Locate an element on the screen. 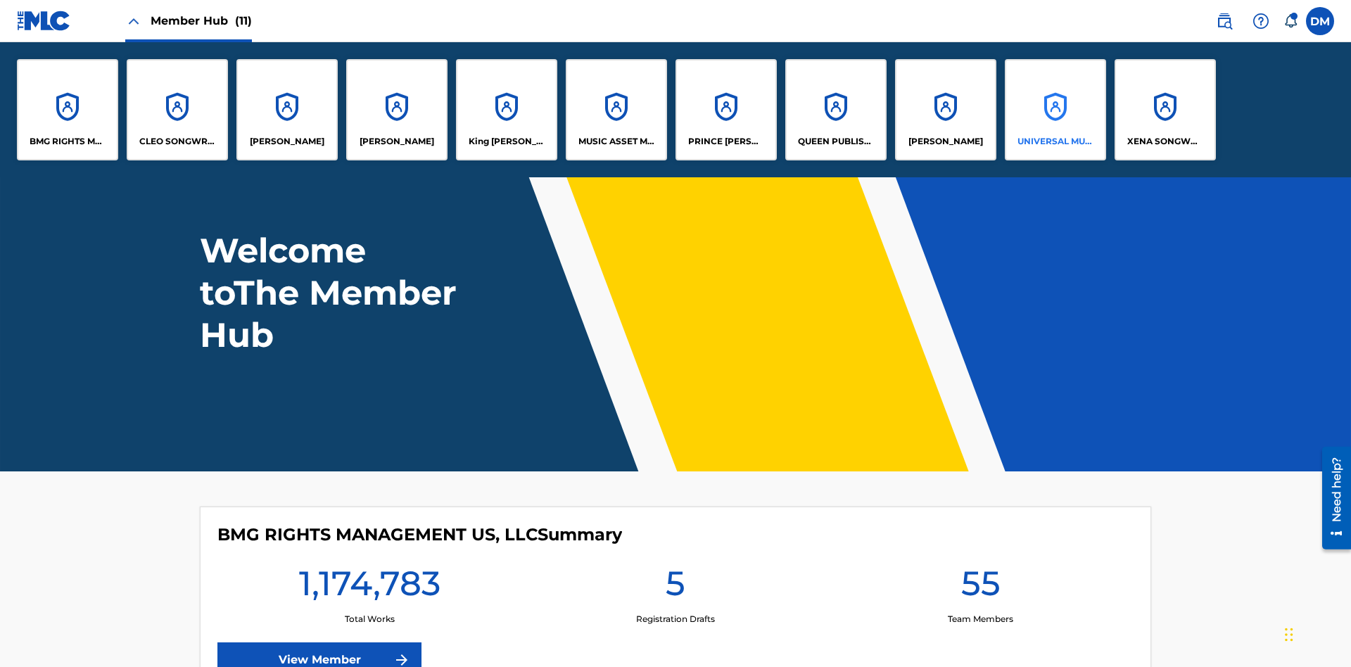 The image size is (1351, 667). a: AccountsUNIVERSAL MUSIC PUB GROUP is located at coordinates (1055, 110).